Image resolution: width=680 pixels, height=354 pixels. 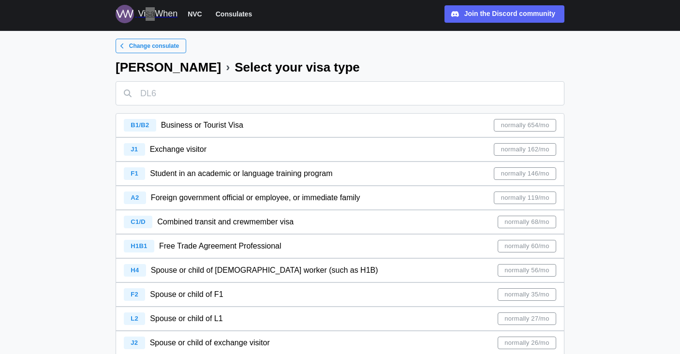 I want to click on span: Business or Tourist Visa, so click(x=202, y=125).